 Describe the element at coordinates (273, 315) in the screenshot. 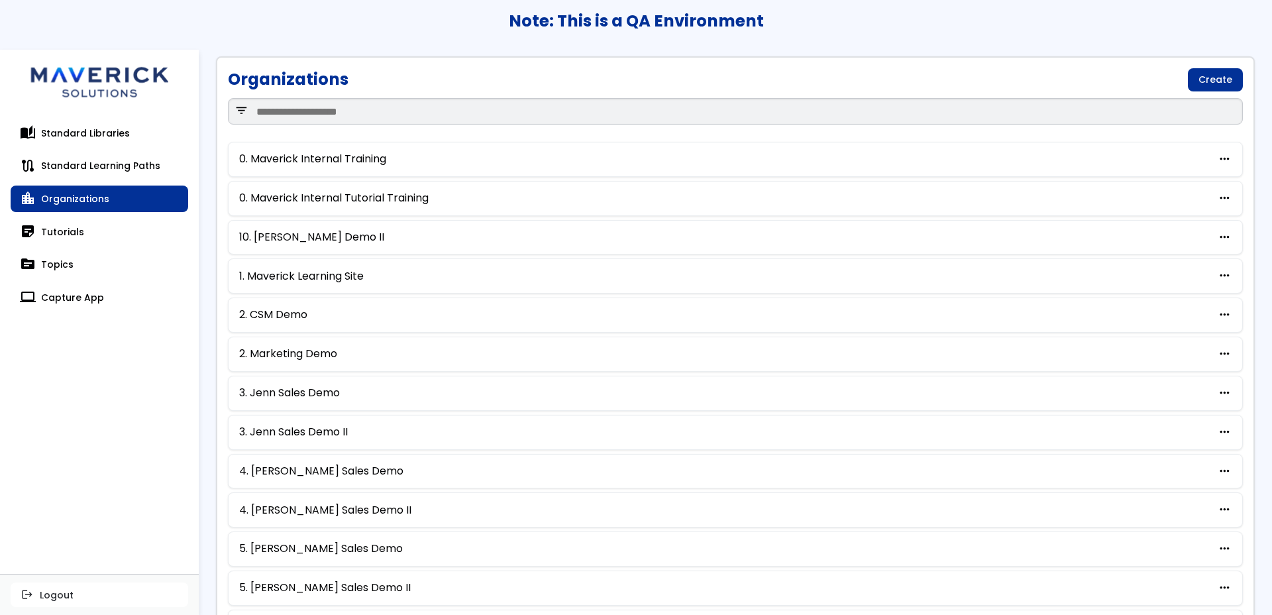

I see `a: 2. CSM Demo` at that location.